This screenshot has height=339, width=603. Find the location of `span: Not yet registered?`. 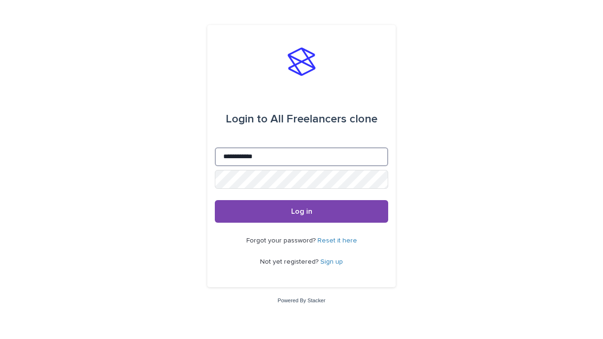

span: Not yet registered? is located at coordinates (290, 262).